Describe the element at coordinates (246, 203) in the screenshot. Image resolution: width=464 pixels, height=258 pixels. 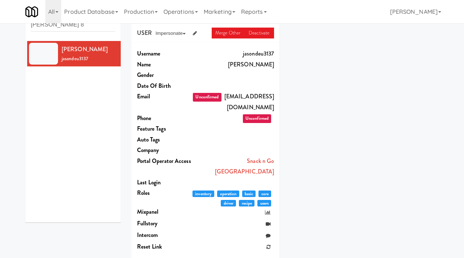
I see `span: recipe` at that location.